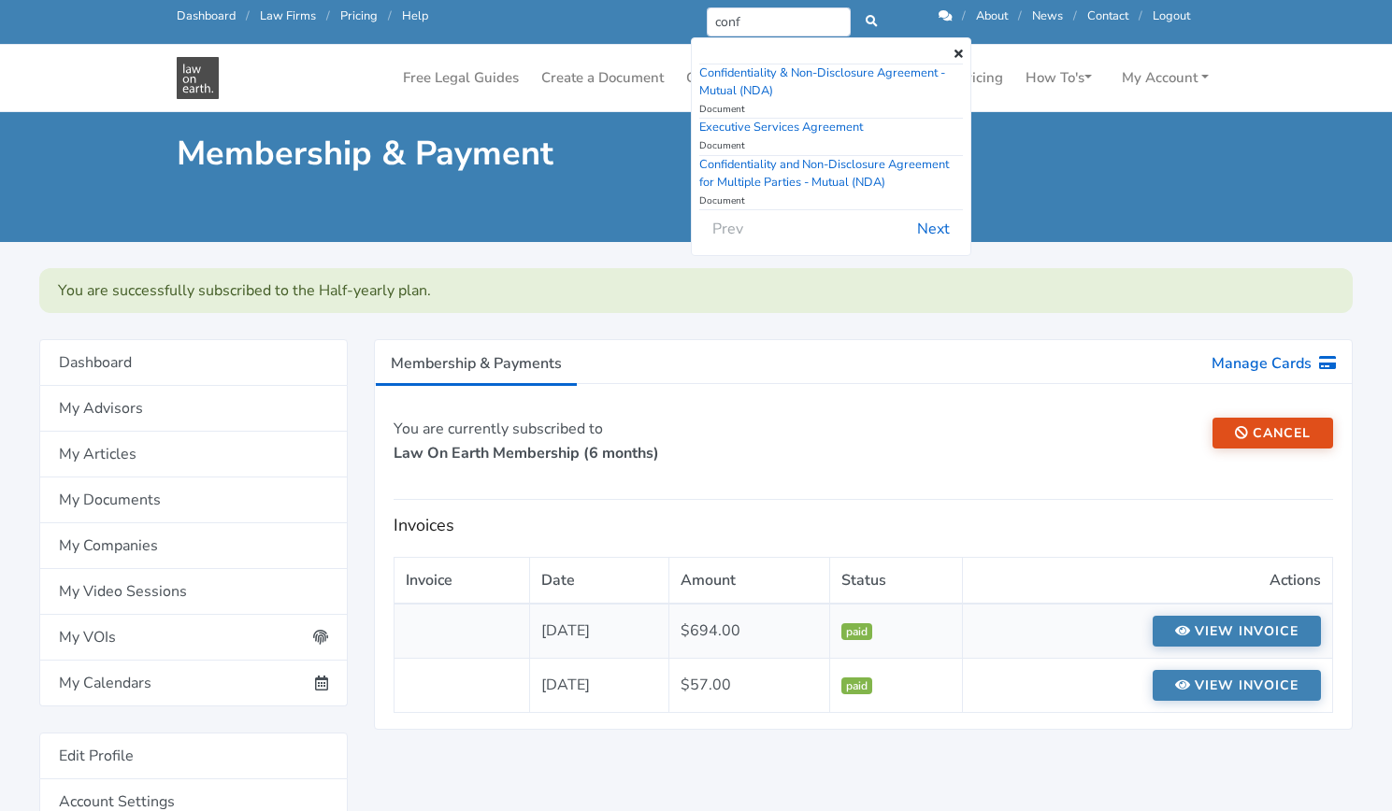 The image size is (1392, 811). I want to click on a: Confidentiality & Non-Disclosure Agreement - Mutual (NDA), so click(822, 81).